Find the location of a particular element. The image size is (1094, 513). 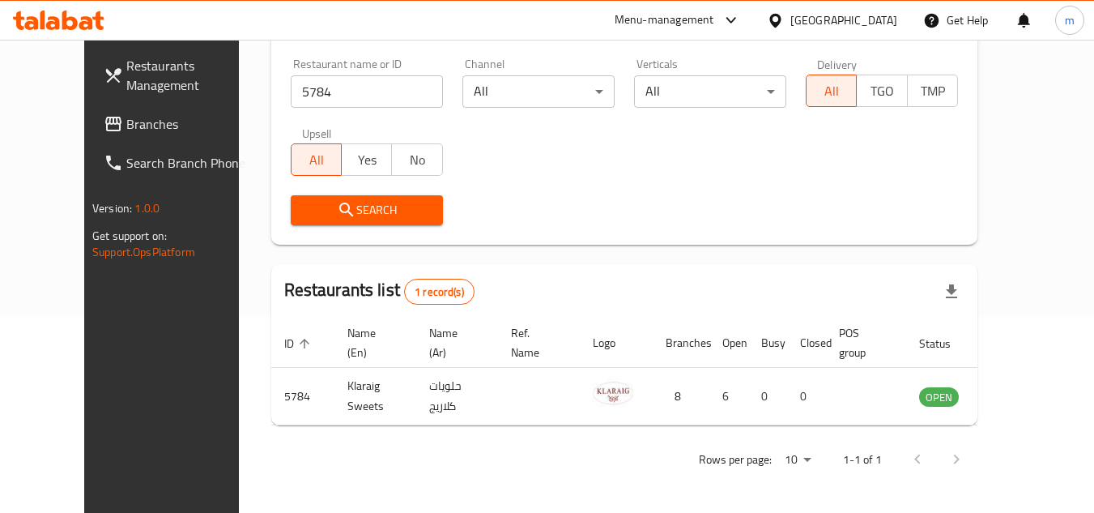

span: TGO is located at coordinates (882, 91).